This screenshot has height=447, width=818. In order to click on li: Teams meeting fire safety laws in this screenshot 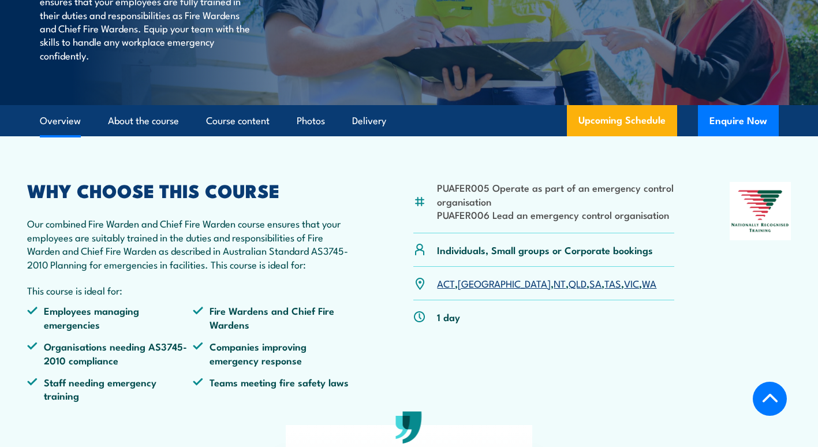, I will do `click(275, 389)`.